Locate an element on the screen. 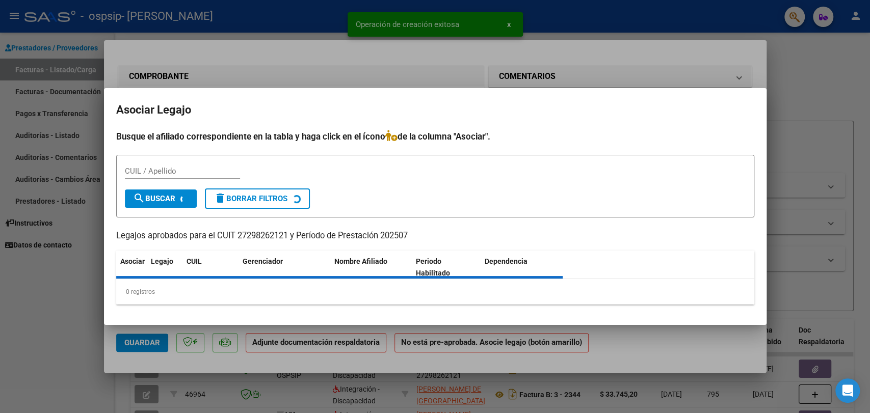  button: Borrar Filtros is located at coordinates (257, 199).